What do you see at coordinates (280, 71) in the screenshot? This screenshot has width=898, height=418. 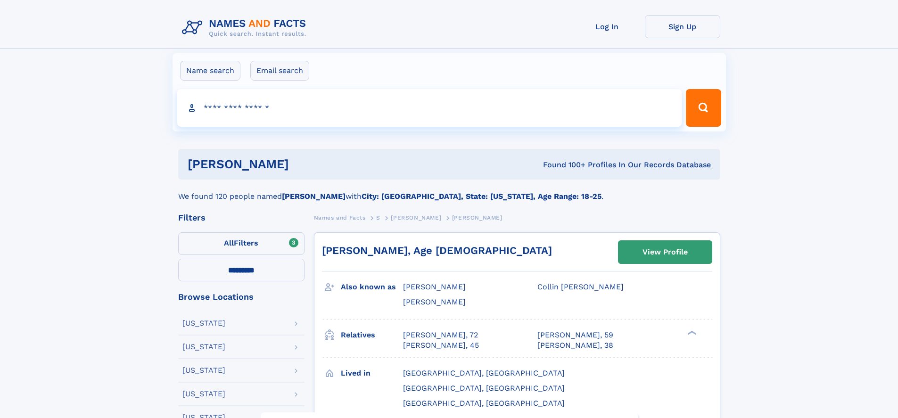 I see `label: Email search` at bounding box center [280, 71].